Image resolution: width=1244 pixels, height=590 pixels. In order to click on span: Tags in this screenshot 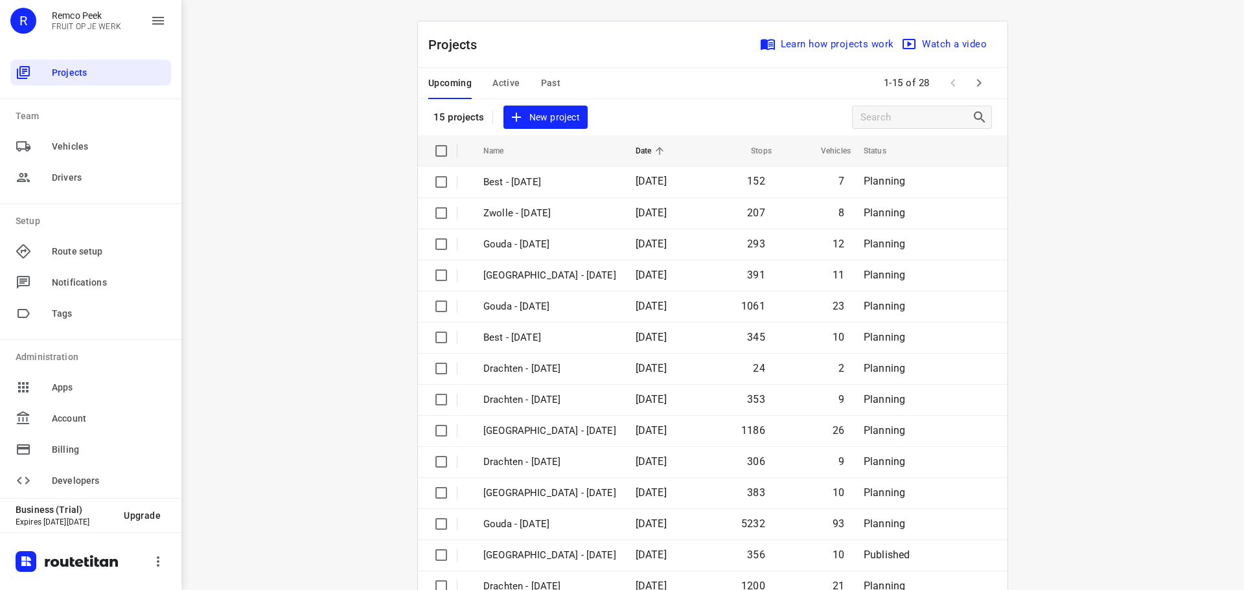, I will do `click(109, 314)`.